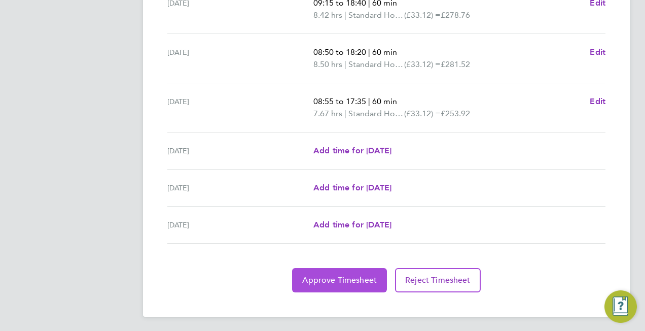 The height and width of the screenshot is (331, 645). Describe the element at coordinates (339, 280) in the screenshot. I see `button: Approve Timesheet` at that location.